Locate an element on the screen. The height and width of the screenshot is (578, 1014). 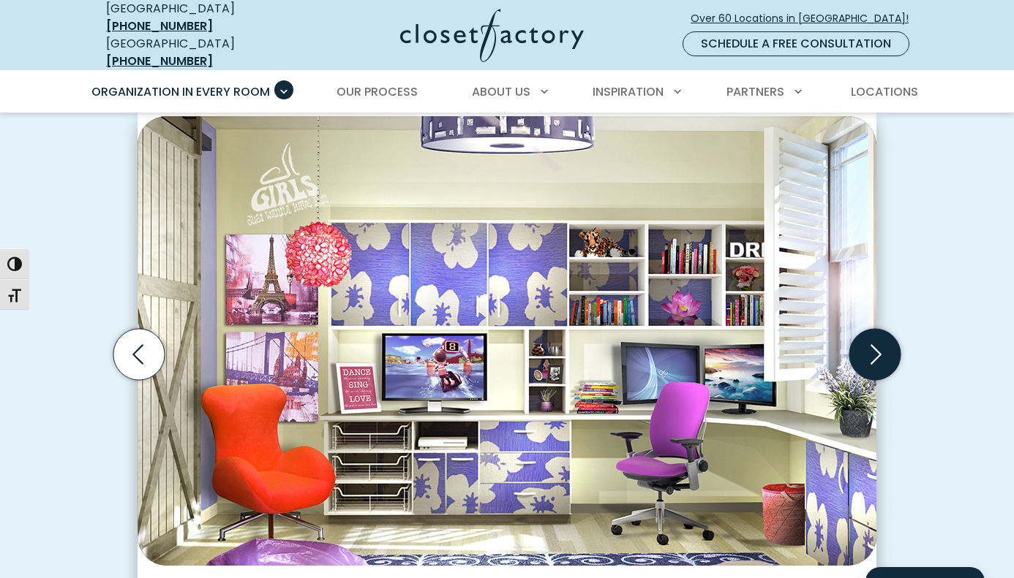
span: About Us is located at coordinates (501, 91).